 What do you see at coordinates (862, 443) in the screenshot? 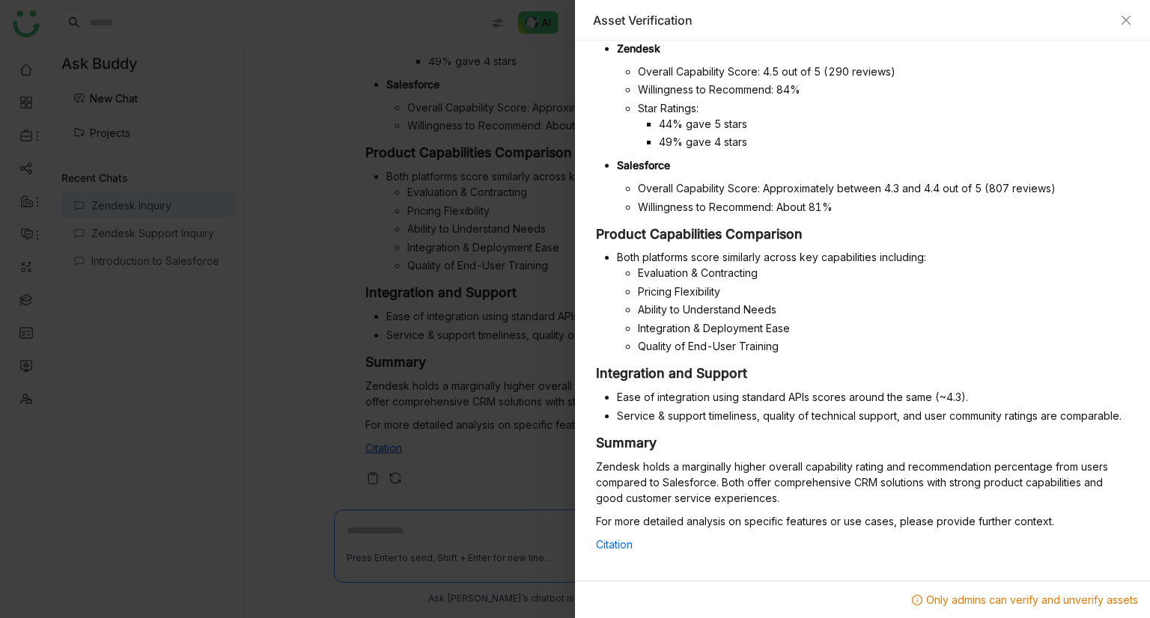
I see `h3: Summary` at bounding box center [862, 443].